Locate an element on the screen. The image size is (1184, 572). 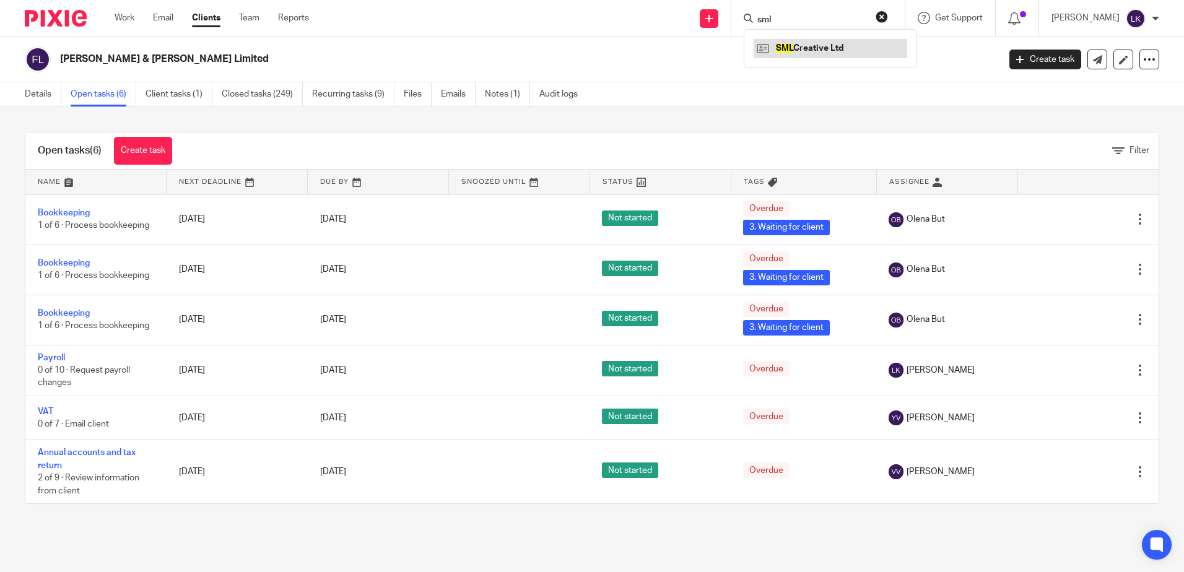
a: Clients is located at coordinates (206, 18).